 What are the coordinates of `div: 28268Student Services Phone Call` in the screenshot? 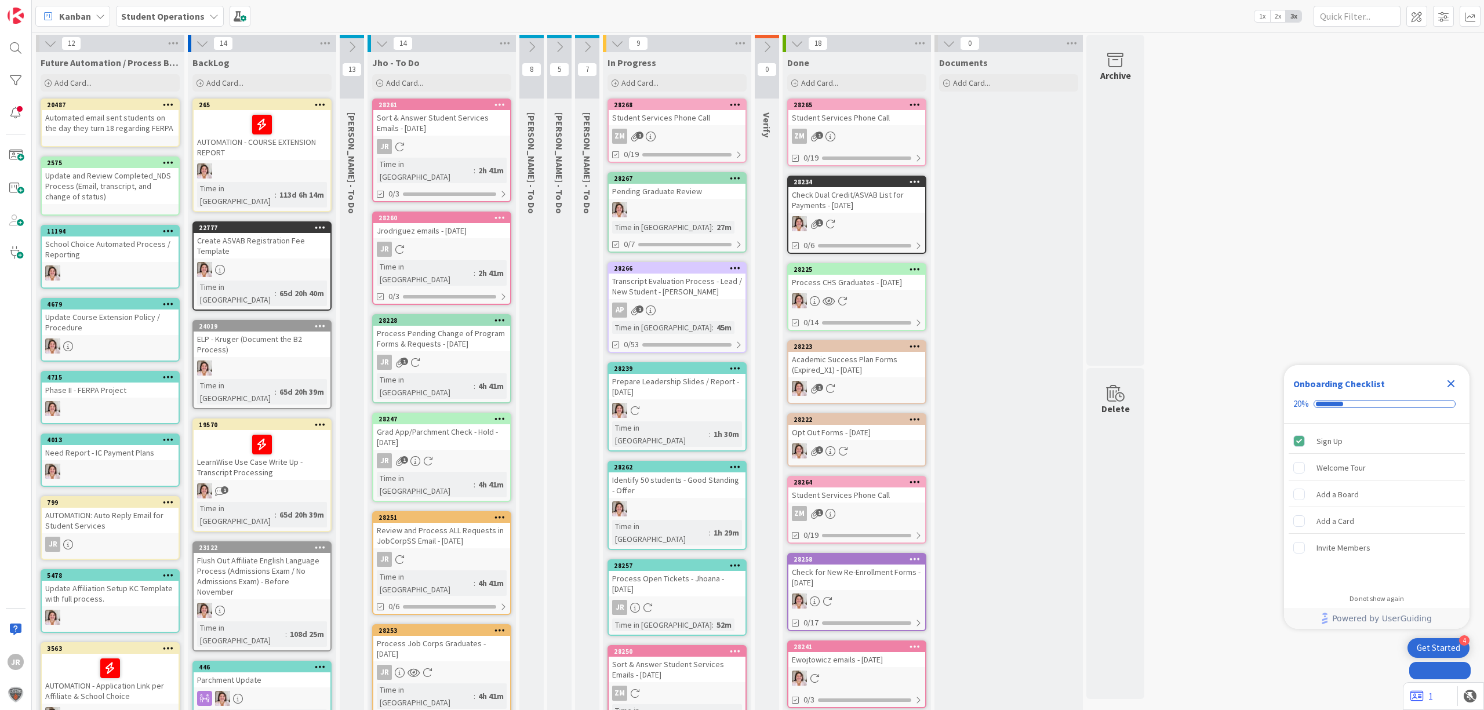 It's located at (677, 112).